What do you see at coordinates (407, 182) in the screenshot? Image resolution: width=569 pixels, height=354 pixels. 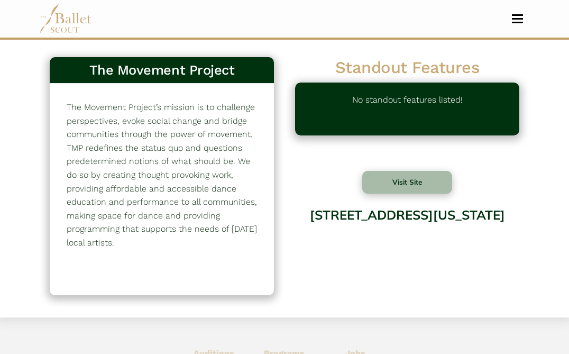 I see `a: Visit Site` at bounding box center [407, 182].